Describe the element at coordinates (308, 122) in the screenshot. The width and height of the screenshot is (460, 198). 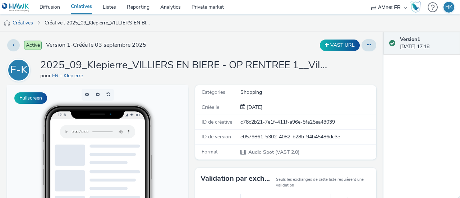
I see `div: c78c2b21-7e1f-411f-a96e-5fa25ea43039` at that location.